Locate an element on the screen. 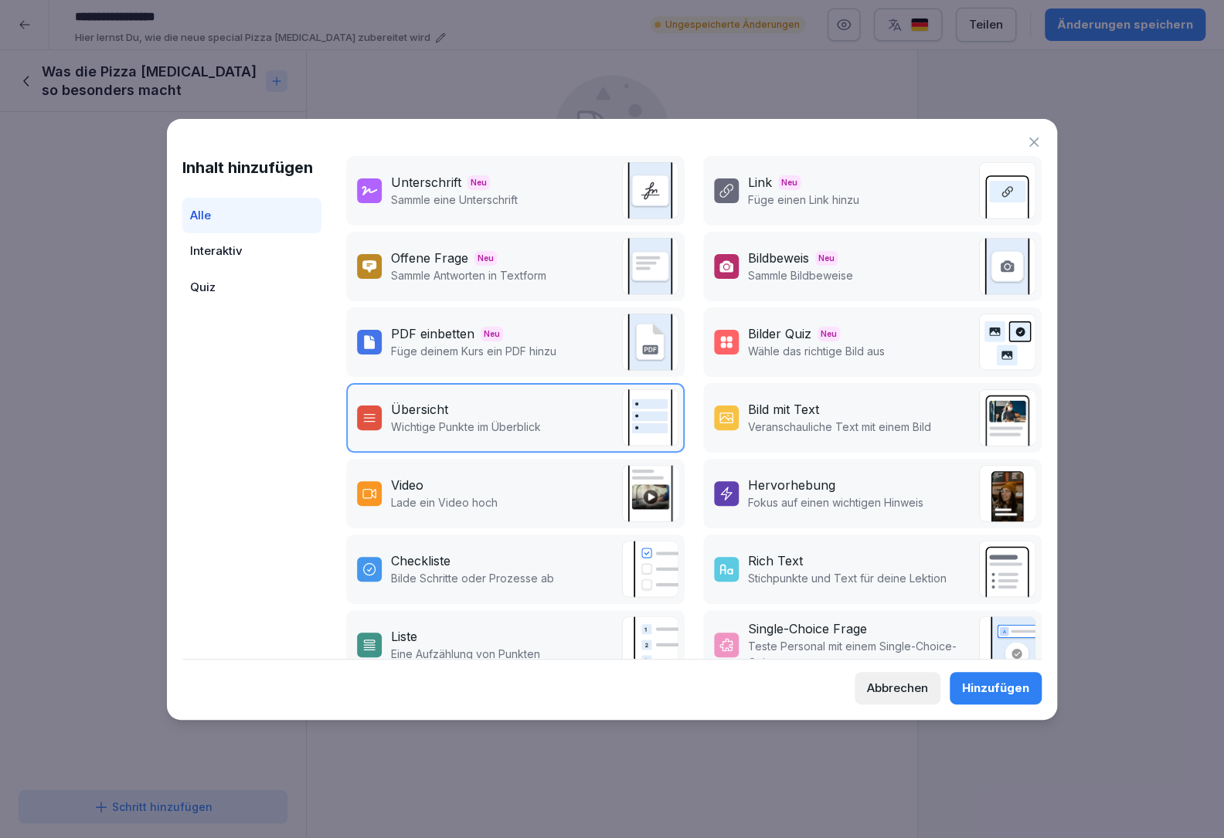  img: text_image.png is located at coordinates (1007, 418).